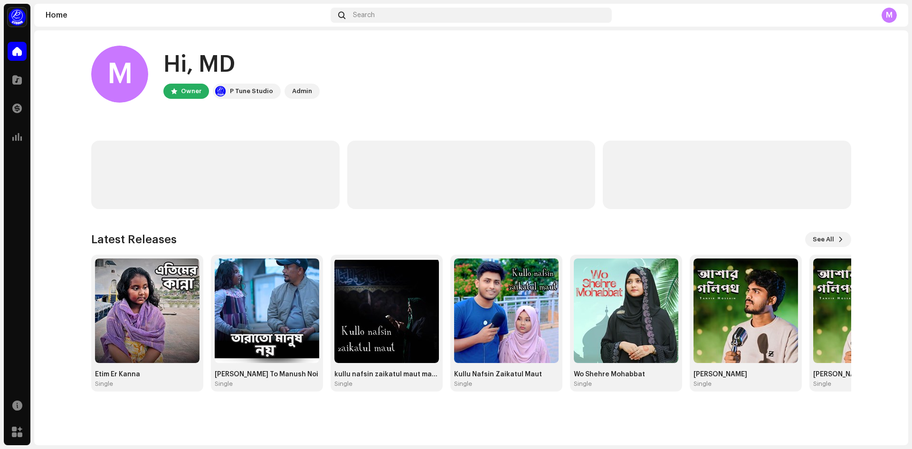 The width and height of the screenshot is (912, 449). Describe the element at coordinates (745, 311) in the screenshot. I see `img: 2aa85434-9d96-4355-a2a8-fcb986f14c6b` at that location.